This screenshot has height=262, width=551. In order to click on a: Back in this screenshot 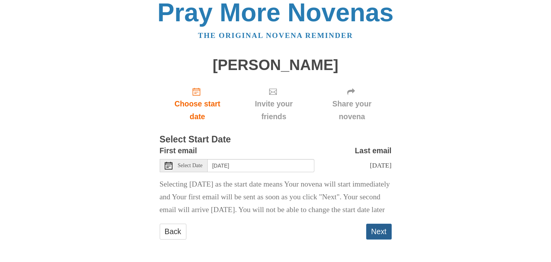, I will do `click(173, 231)`.